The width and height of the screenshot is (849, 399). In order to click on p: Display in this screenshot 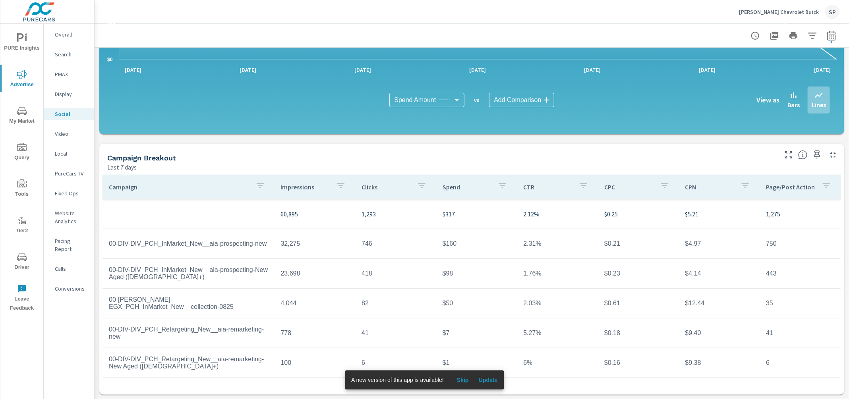, I will do `click(71, 94)`.